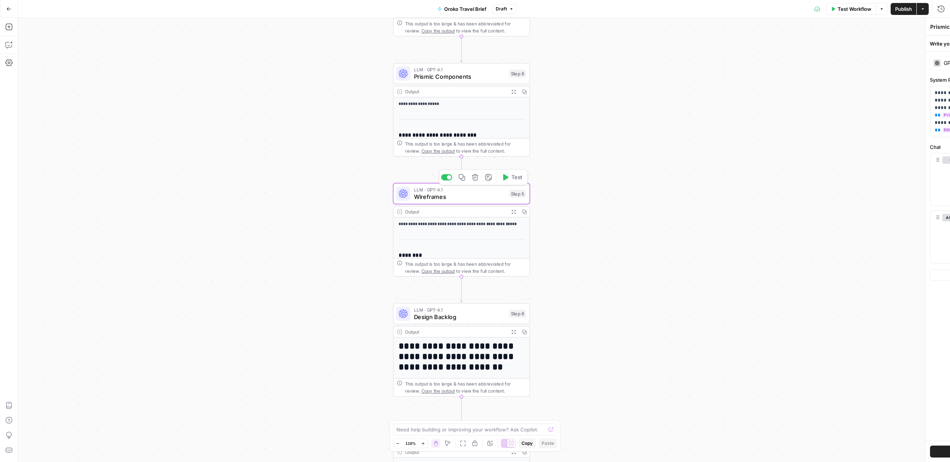 The image size is (950, 462). I want to click on button: Test Workflow, so click(851, 9).